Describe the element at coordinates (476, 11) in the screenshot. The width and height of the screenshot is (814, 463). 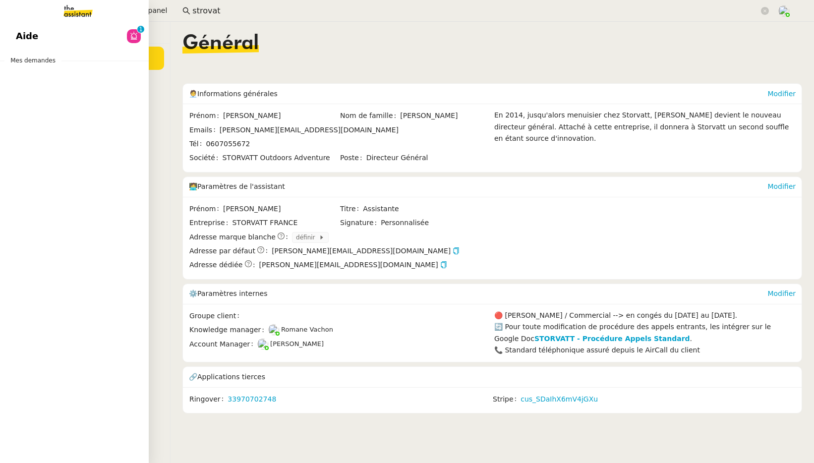
I see `input: Rechercher` at that location.